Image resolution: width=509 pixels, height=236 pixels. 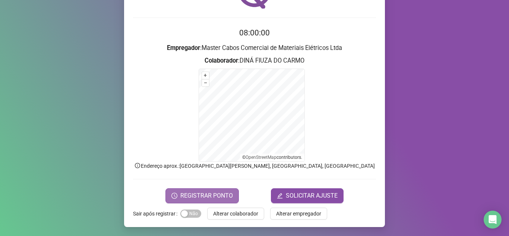 I want to click on strong: Empregador, so click(x=183, y=48).